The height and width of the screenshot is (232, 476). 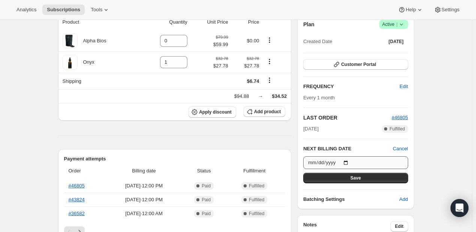 What do you see at coordinates (210, 22) in the screenshot?
I see `th: Unit Price` at bounding box center [210, 22].